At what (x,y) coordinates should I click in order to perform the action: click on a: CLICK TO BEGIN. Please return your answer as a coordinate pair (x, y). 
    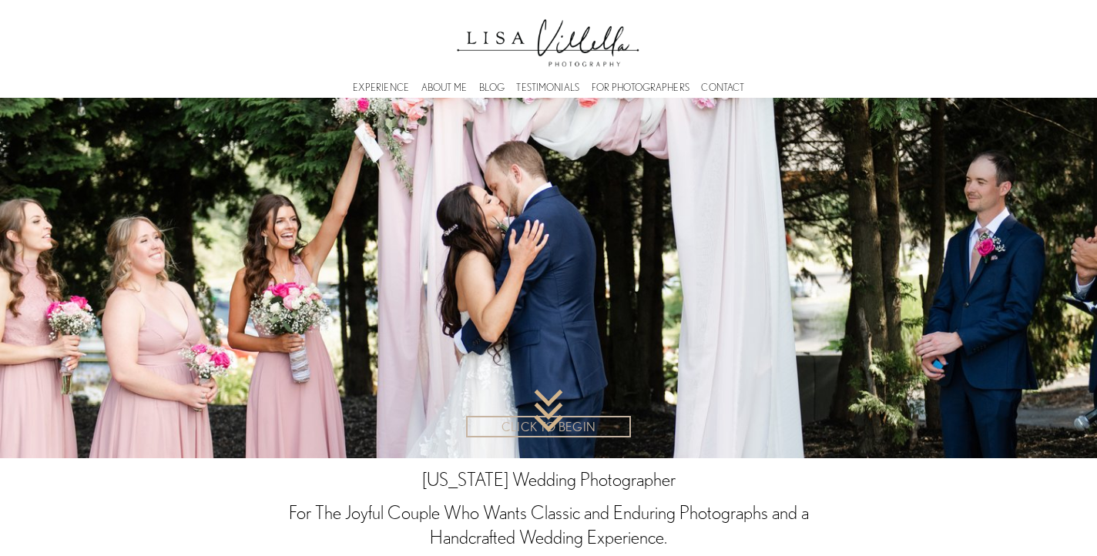
    Looking at the image, I should click on (548, 427).